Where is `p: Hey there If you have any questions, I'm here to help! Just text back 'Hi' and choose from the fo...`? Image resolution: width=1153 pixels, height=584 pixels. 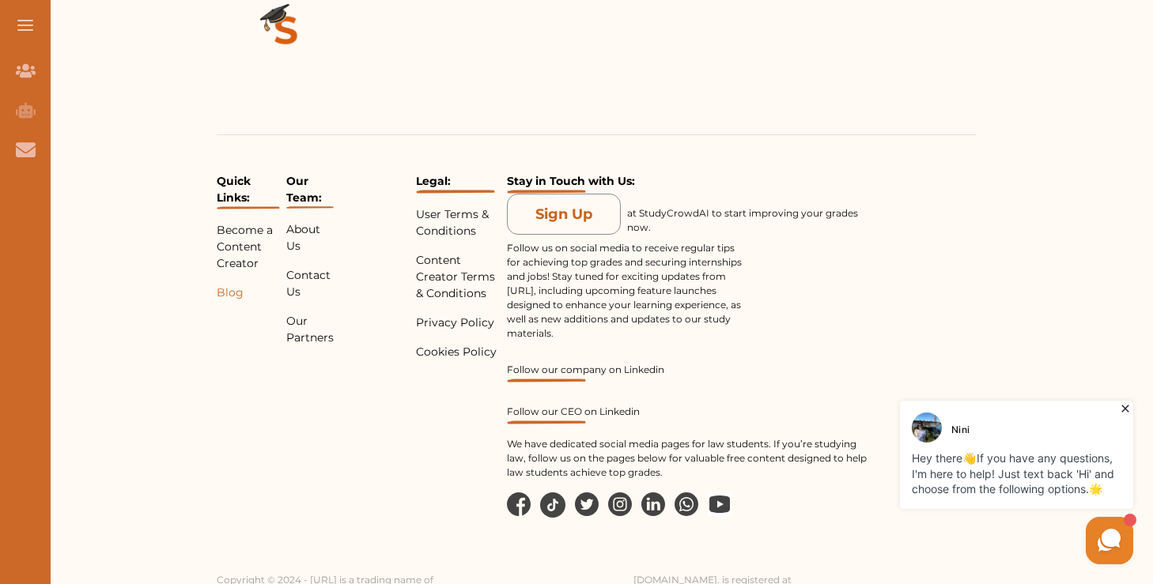 p: Hey there If you have any questions, I'm here to help! Just text back 'Hi' and choose from the fo... is located at coordinates (243, 77).